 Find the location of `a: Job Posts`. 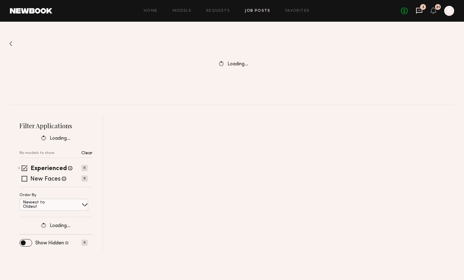

a: Job Posts is located at coordinates (258, 11).